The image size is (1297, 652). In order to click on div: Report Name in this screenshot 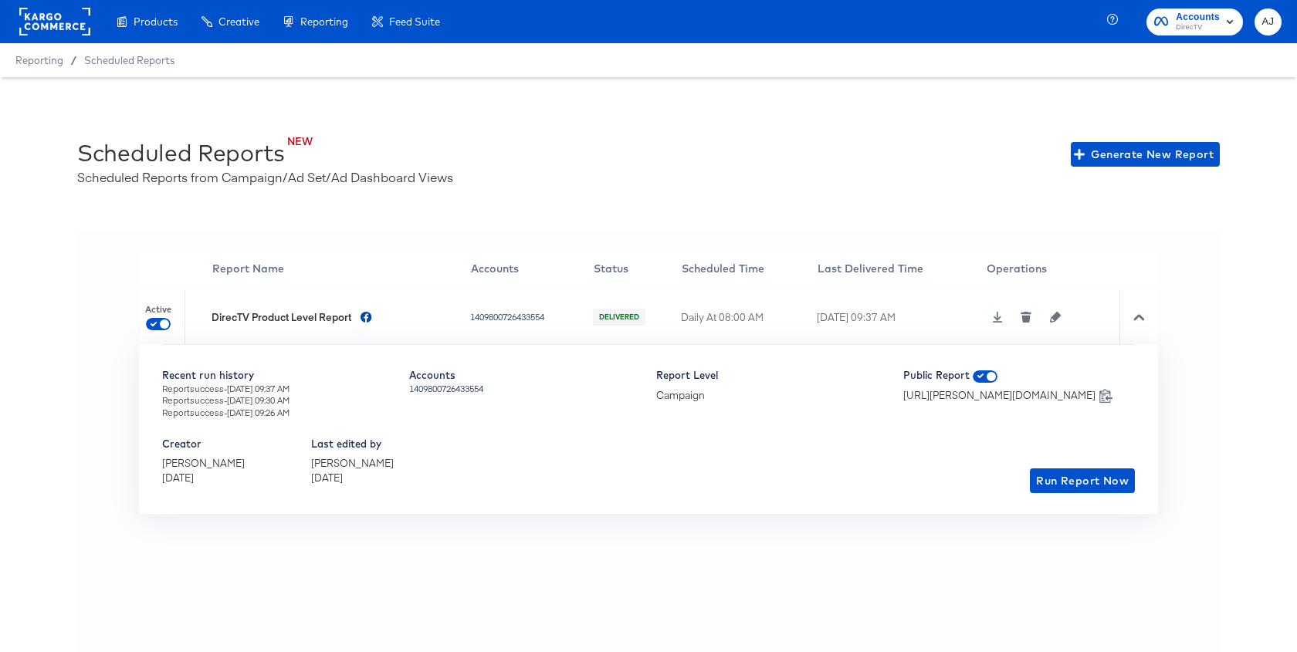, I will do `click(341, 269)`.